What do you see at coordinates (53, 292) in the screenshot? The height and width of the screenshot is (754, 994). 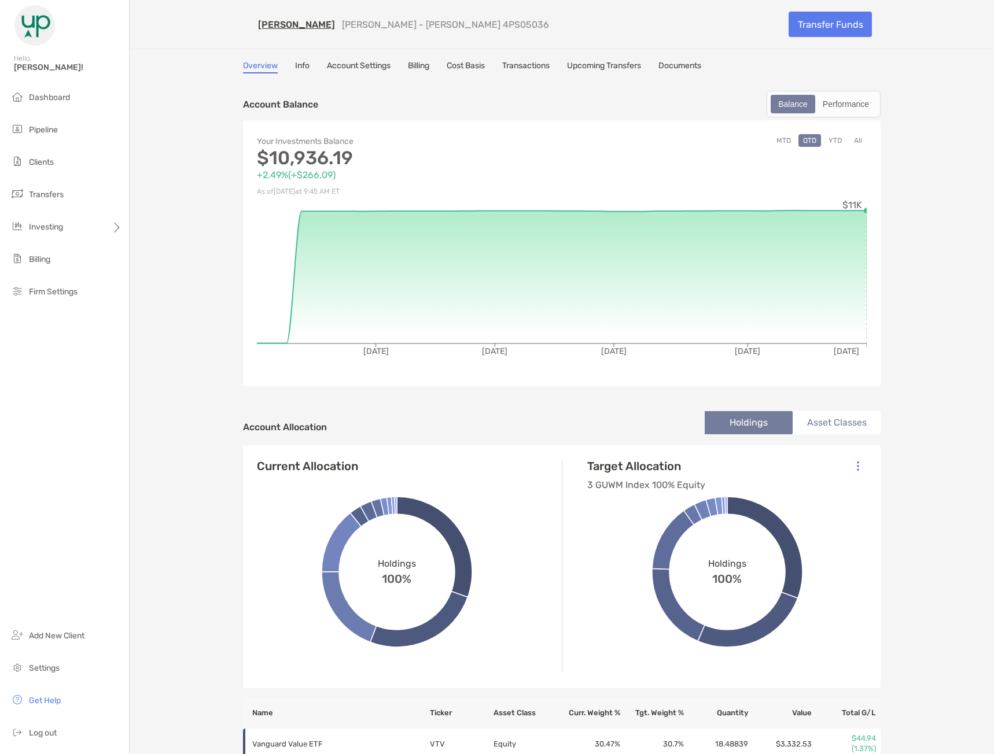 I see `span: Firm Settings` at bounding box center [53, 292].